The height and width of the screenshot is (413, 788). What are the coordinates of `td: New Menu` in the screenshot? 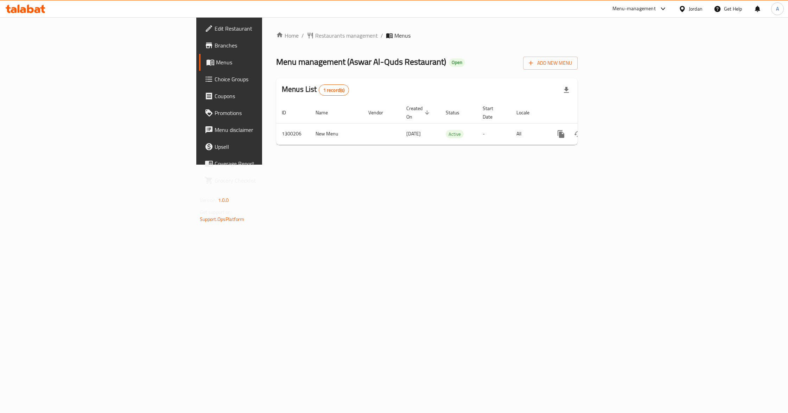 It's located at (336, 134).